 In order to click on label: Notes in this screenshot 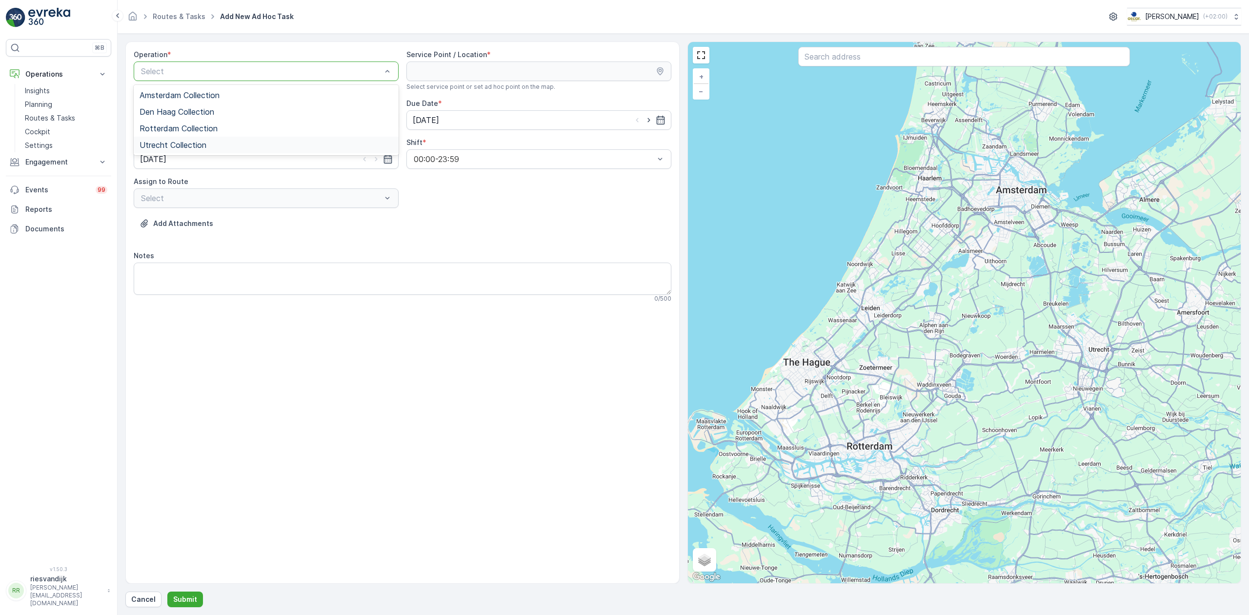, I will do `click(144, 255)`.